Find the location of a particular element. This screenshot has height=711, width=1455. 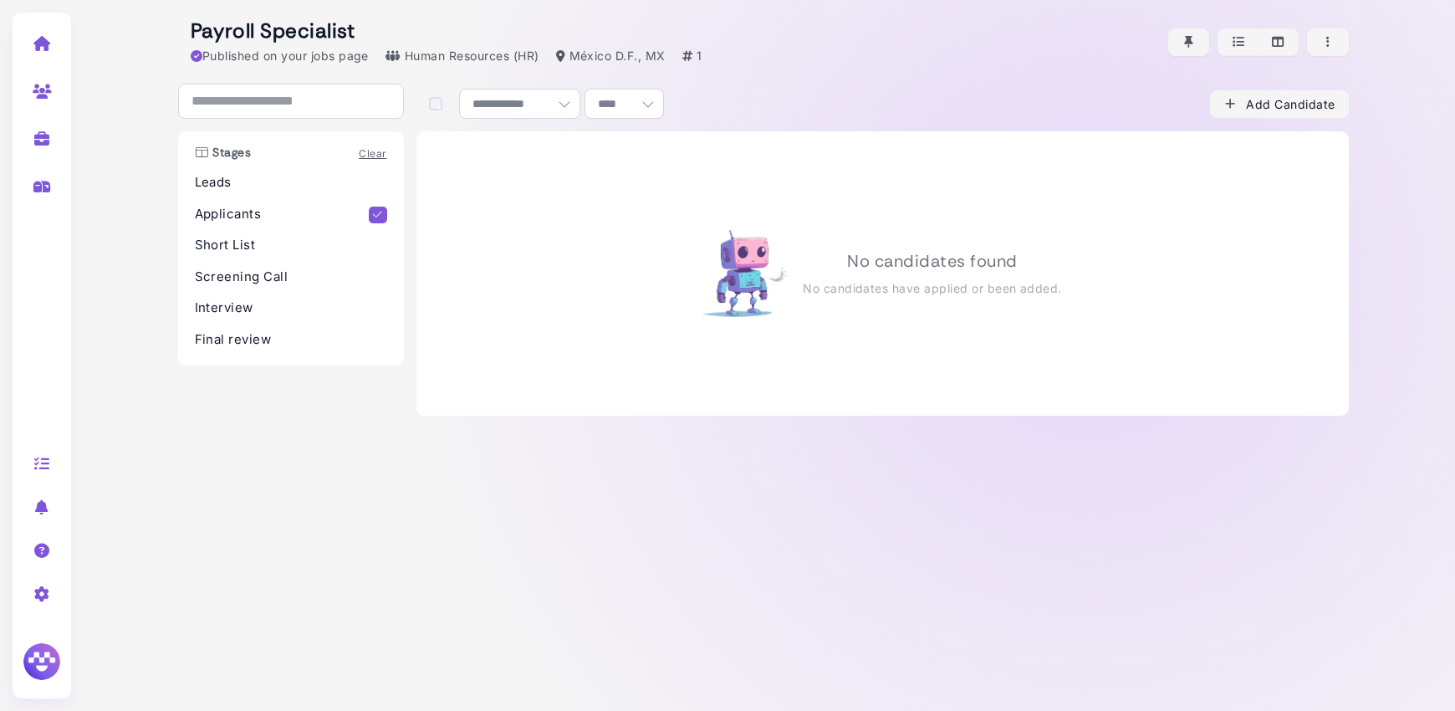

p: Final review is located at coordinates (291, 340).